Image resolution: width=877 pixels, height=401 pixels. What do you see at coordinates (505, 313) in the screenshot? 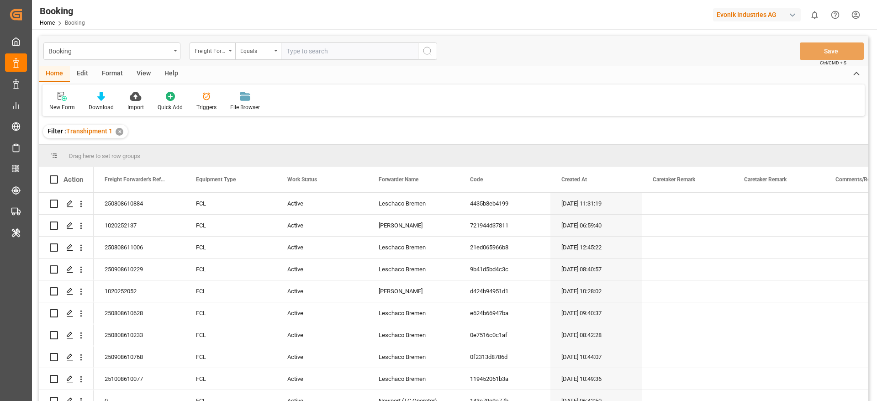
I see `div: e624b66947ba` at bounding box center [505, 313].